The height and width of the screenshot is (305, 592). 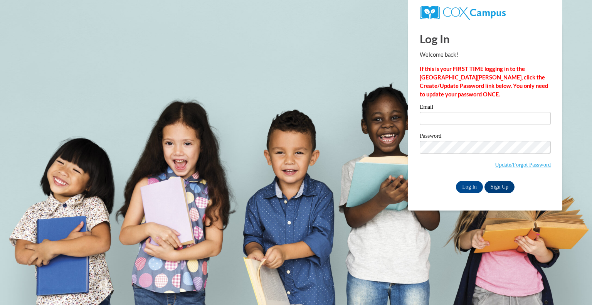 I want to click on p: Welcome back!, so click(x=485, y=55).